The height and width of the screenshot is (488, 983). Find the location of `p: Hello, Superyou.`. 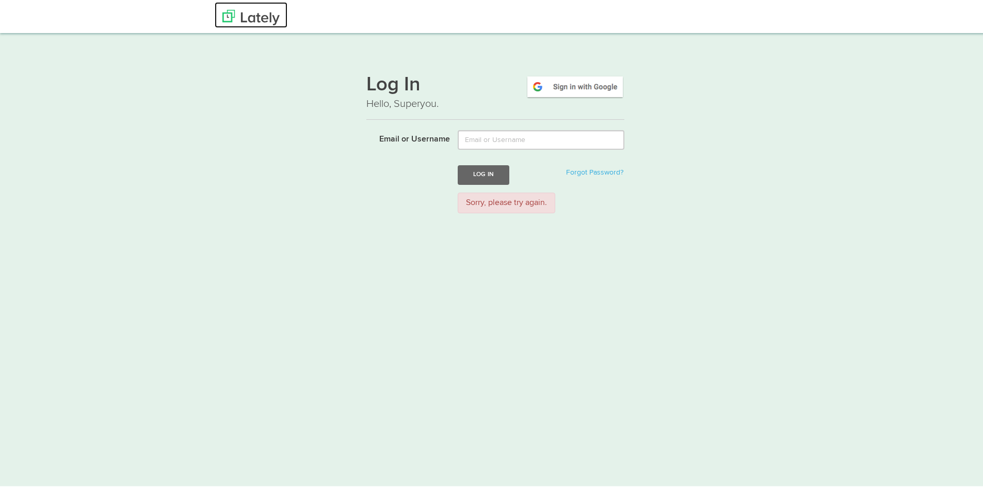

p: Hello, Superyou. is located at coordinates (495, 102).